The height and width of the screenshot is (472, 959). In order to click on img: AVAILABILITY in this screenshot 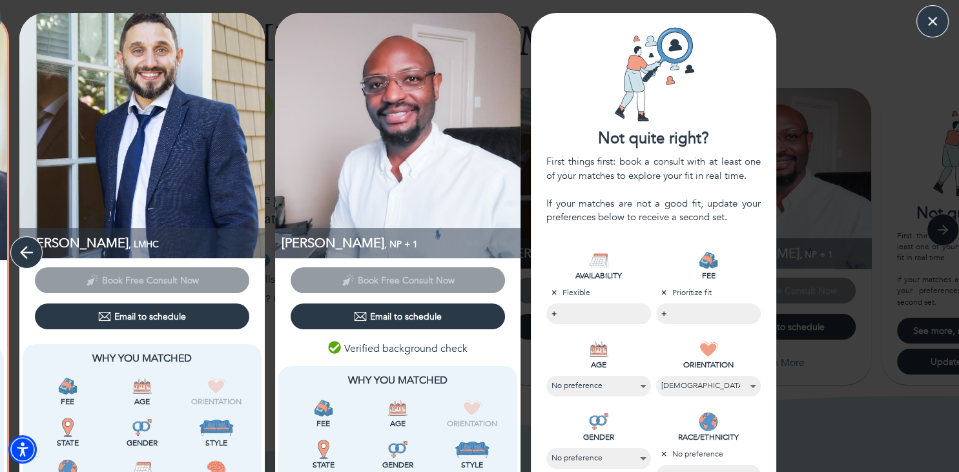, I will do `click(598, 260)`.